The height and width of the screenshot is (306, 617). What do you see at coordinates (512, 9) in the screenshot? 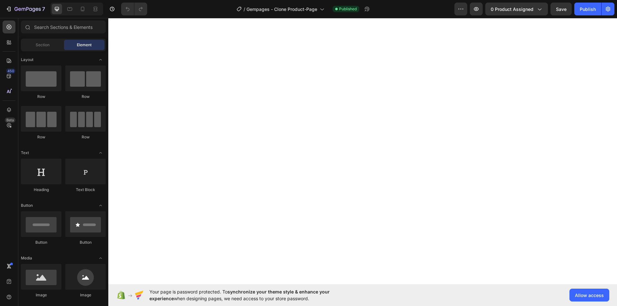
I see `span: 0 product assigned` at bounding box center [512, 9].